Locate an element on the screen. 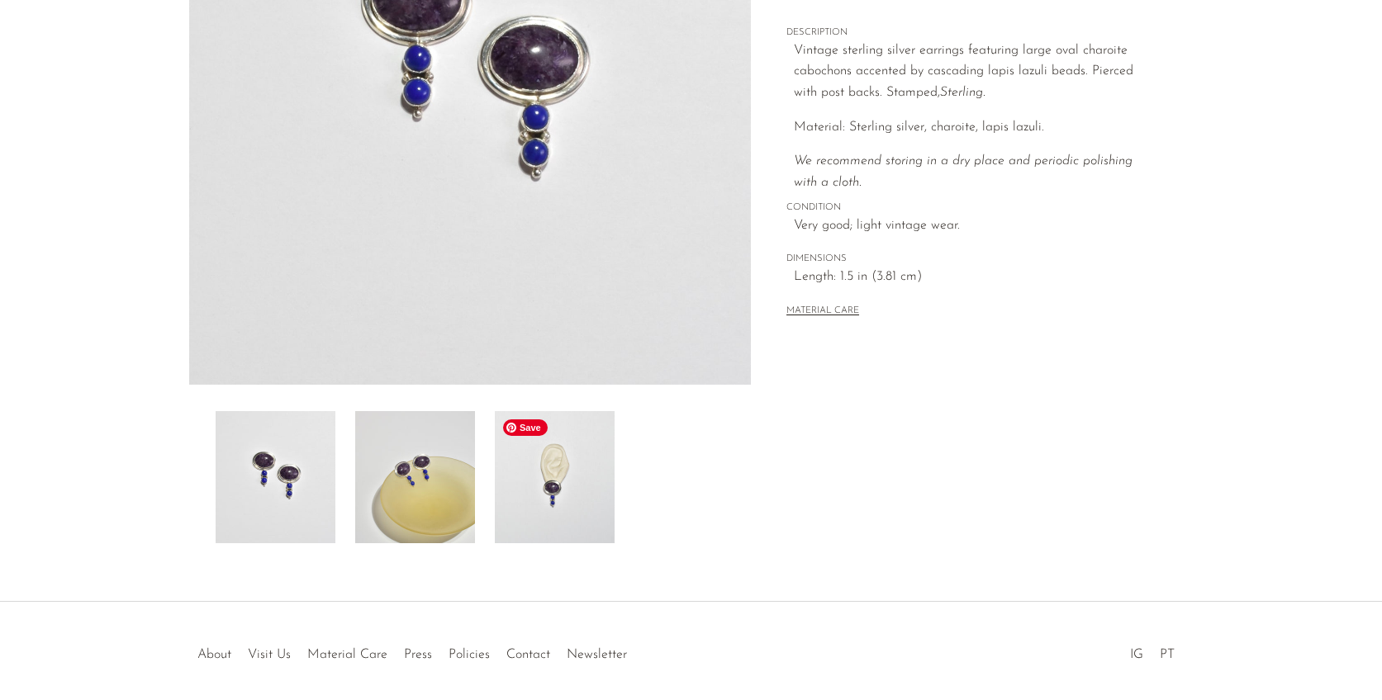  em: Sterling. is located at coordinates (962, 93).